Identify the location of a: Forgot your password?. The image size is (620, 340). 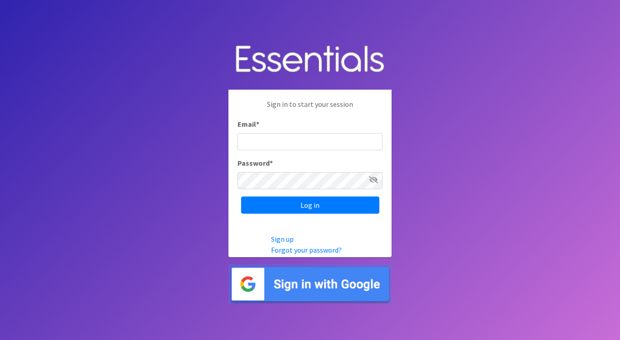
(306, 250).